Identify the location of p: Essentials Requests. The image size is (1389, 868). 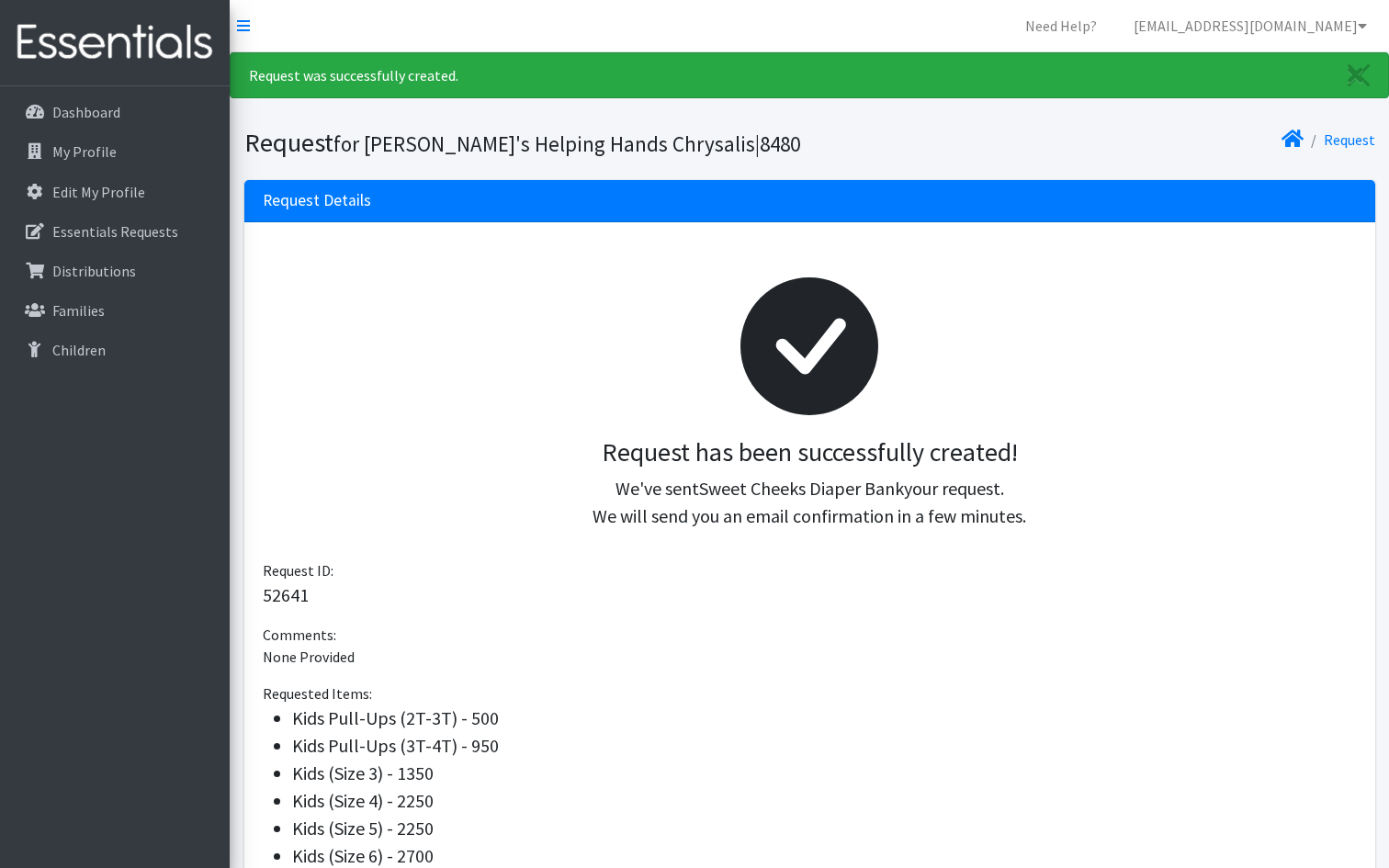
(115, 232).